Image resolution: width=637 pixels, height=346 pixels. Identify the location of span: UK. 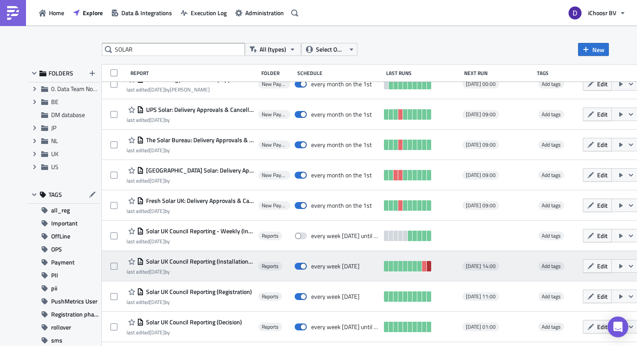
(55, 154).